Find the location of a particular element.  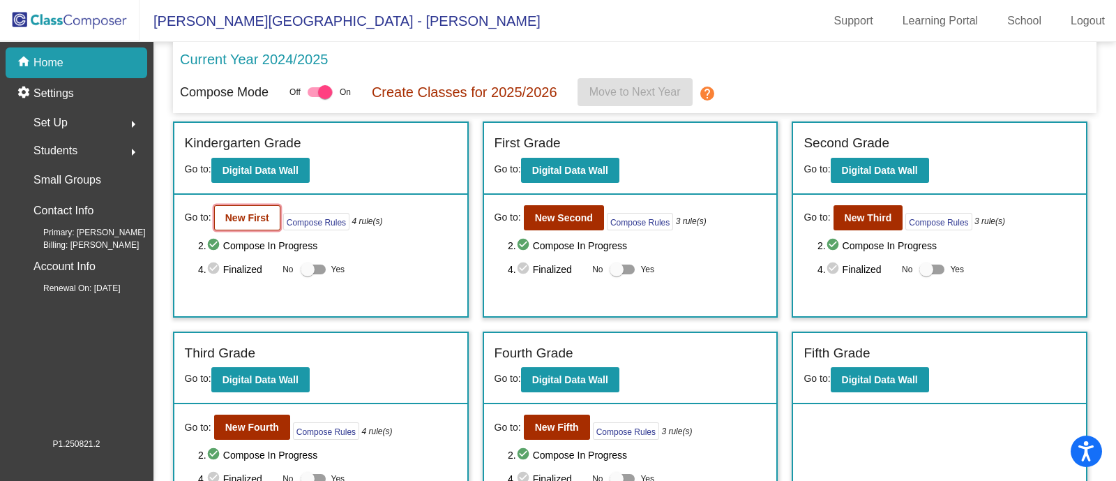

a: Learning Portal is located at coordinates (940, 21).